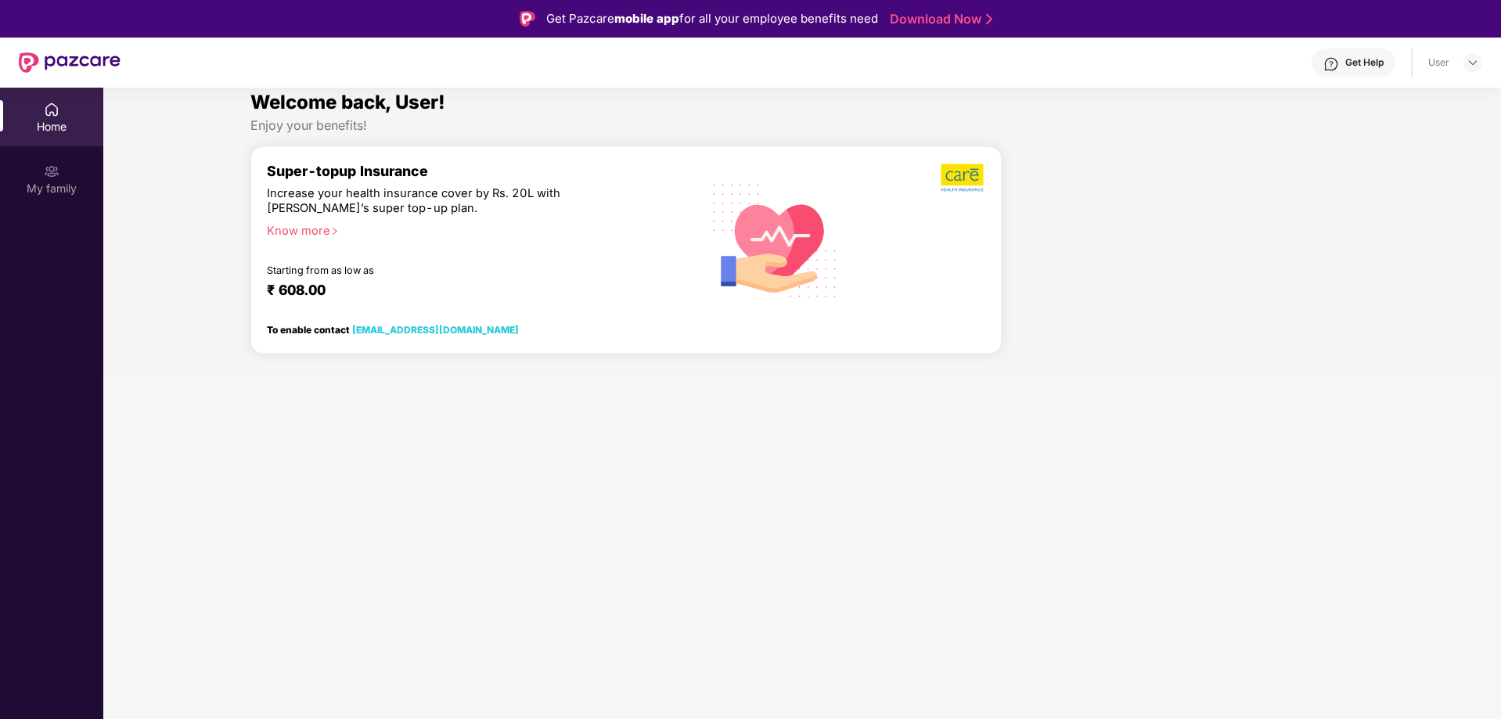  Describe the element at coordinates (334, 231) in the screenshot. I see `span: right` at that location.